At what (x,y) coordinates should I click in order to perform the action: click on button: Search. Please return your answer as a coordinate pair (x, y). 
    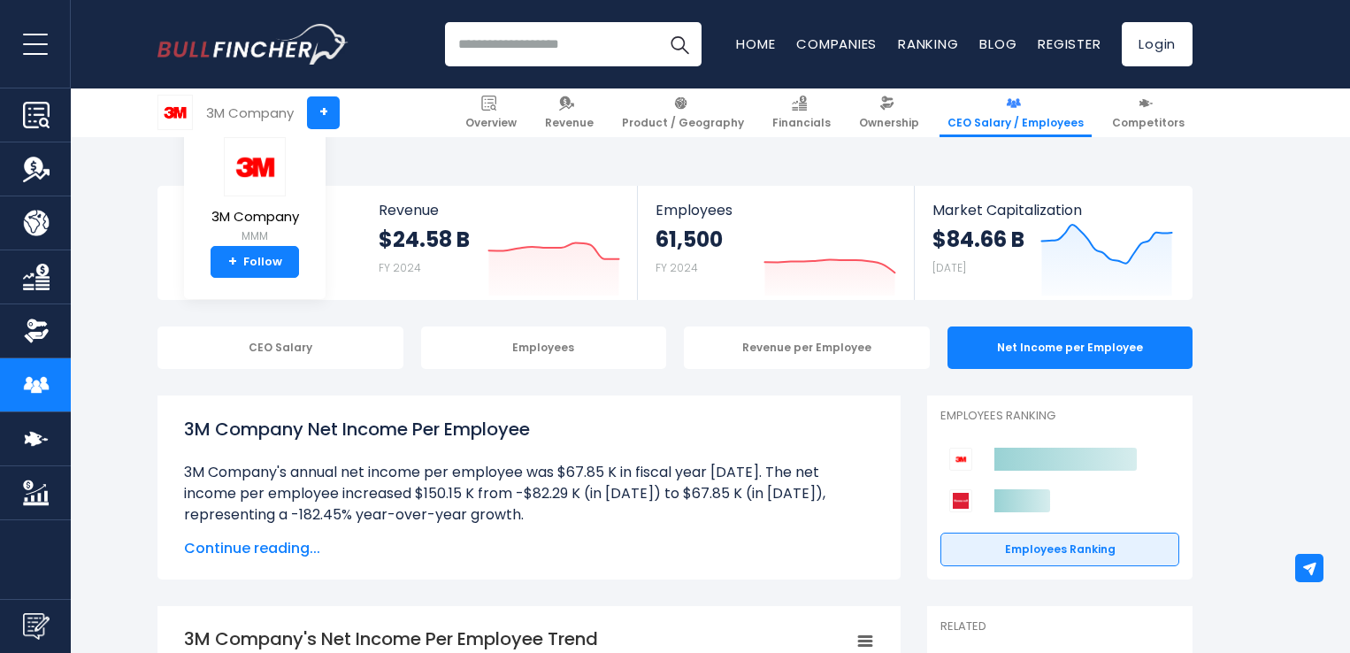
    Looking at the image, I should click on (679, 44).